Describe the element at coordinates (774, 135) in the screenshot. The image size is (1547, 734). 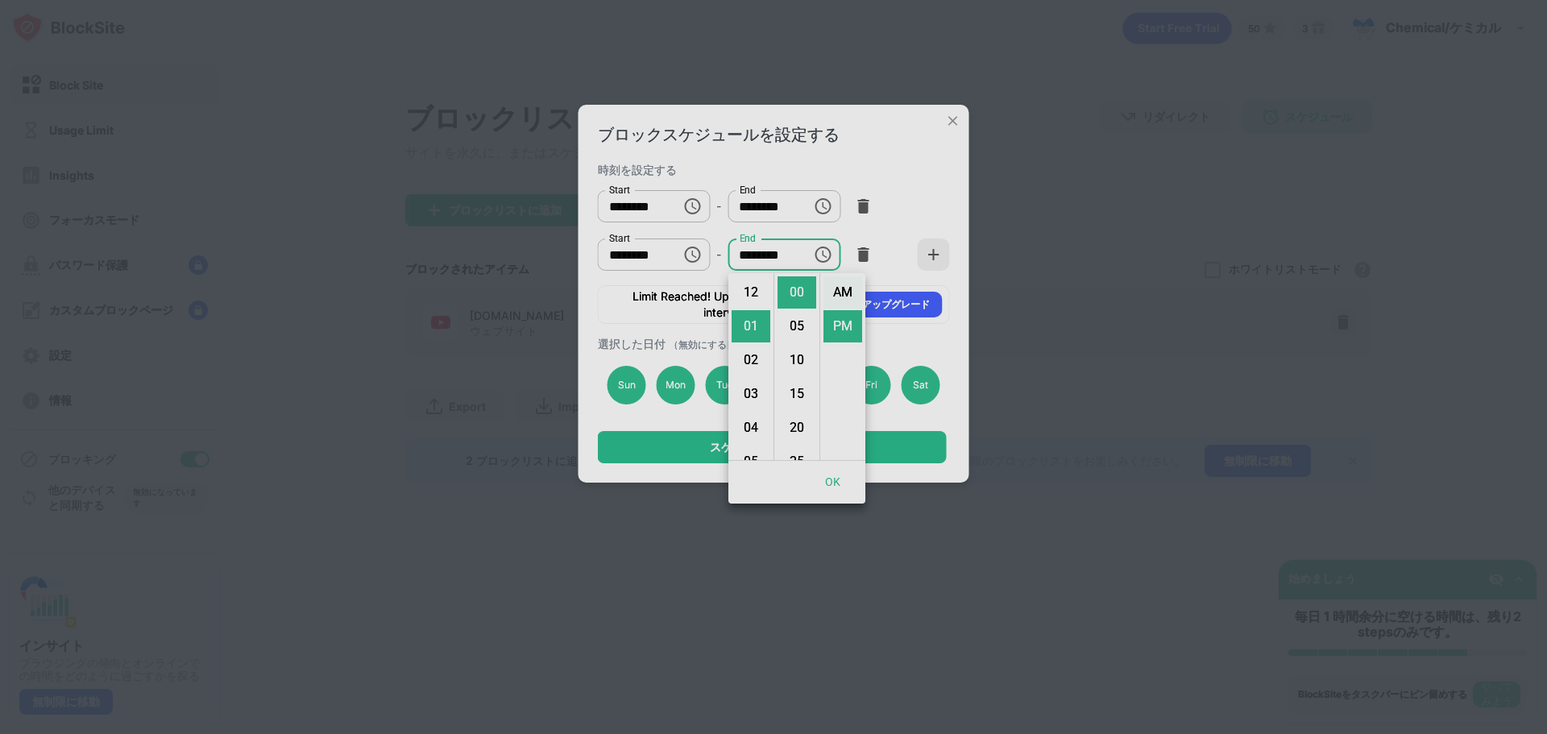
I see `div: ブロックスケジュールを設定する` at that location.